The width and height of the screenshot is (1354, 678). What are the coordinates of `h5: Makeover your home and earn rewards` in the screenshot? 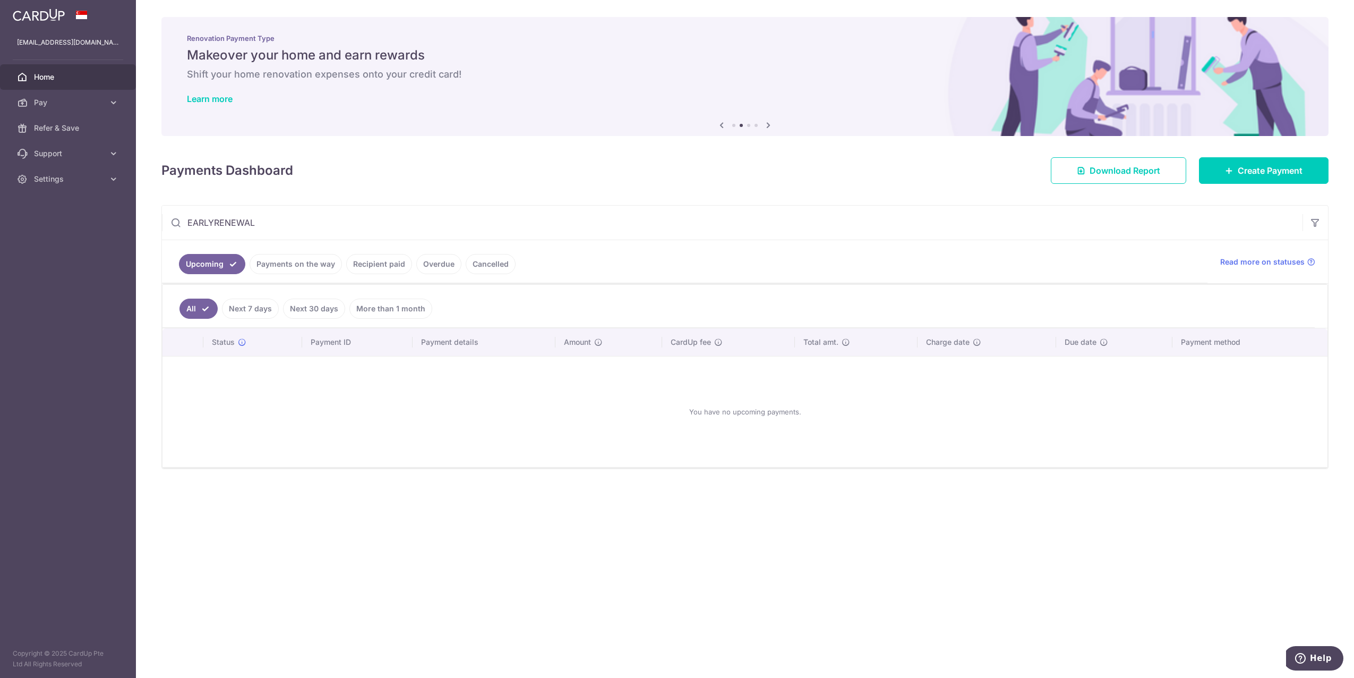 It's located at (745, 55).